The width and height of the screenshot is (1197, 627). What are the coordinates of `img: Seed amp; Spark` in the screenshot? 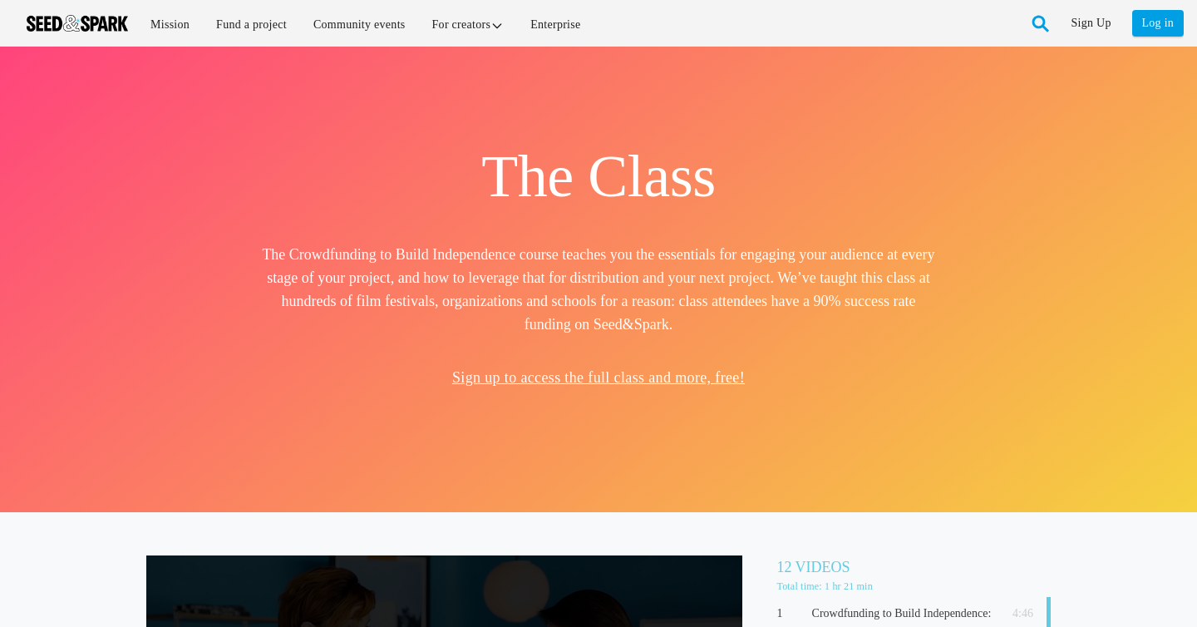 It's located at (77, 23).